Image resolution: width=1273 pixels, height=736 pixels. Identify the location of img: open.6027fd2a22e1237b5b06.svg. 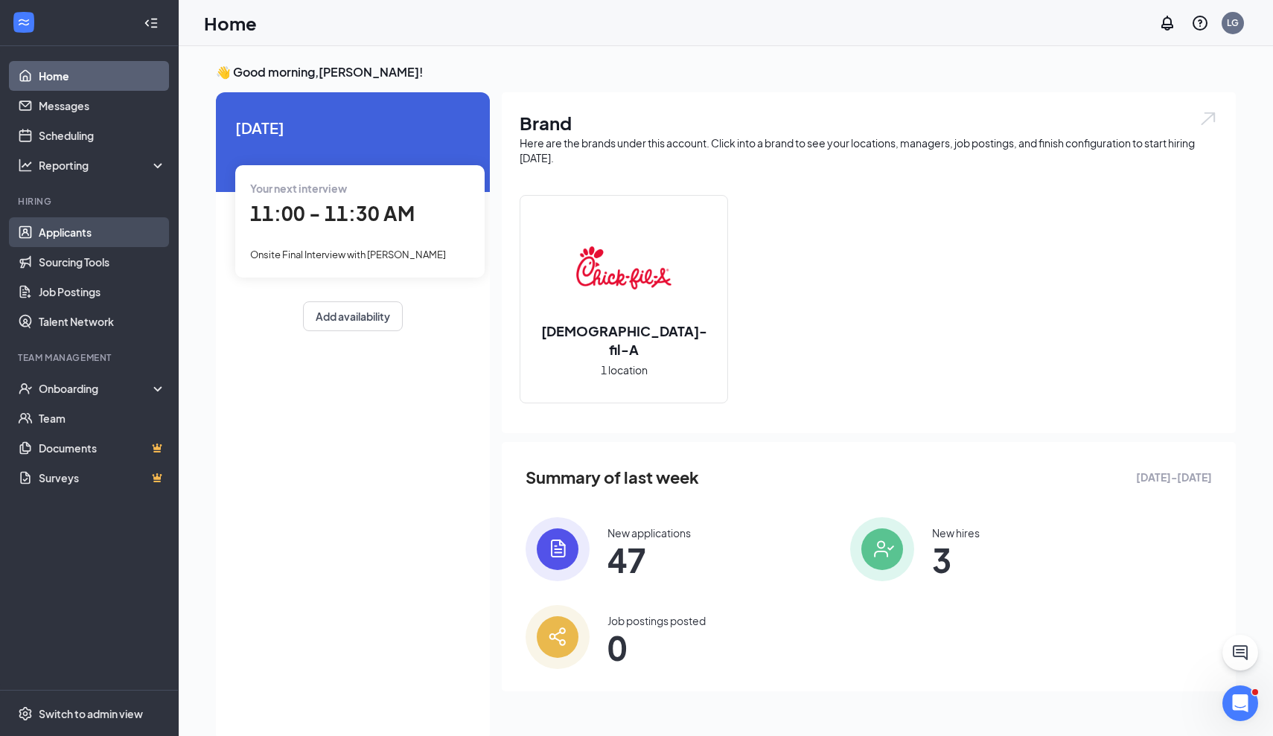
(1208, 118).